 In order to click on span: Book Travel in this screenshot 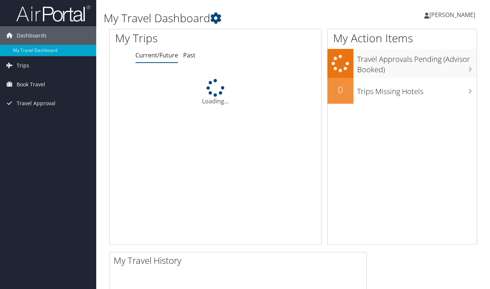, I will do `click(31, 84)`.